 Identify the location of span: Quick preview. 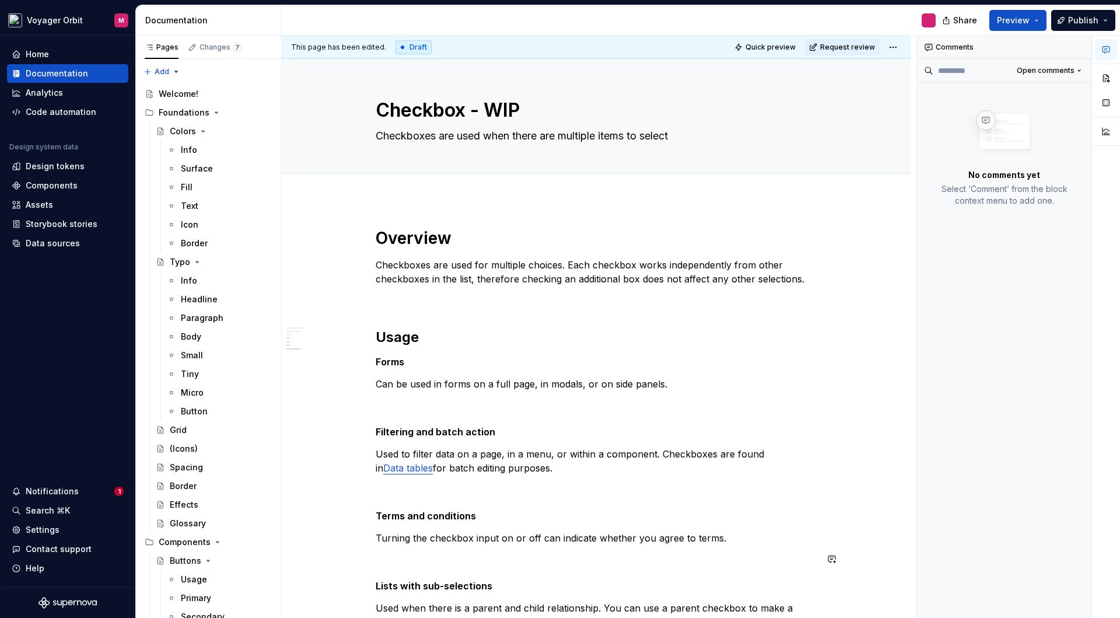
(770, 47).